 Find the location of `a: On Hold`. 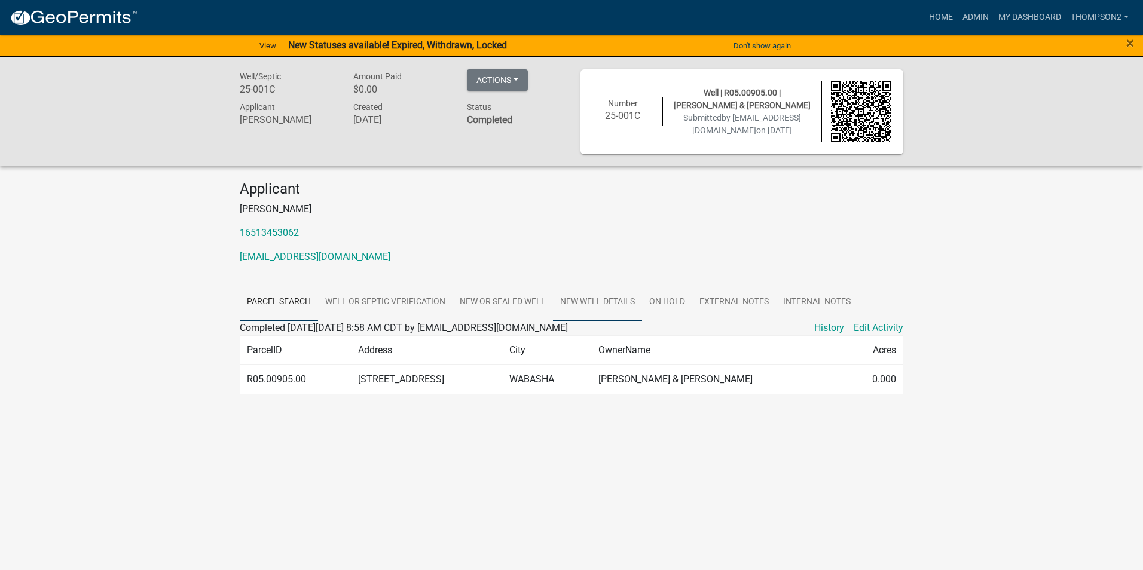

a: On Hold is located at coordinates (667, 303).